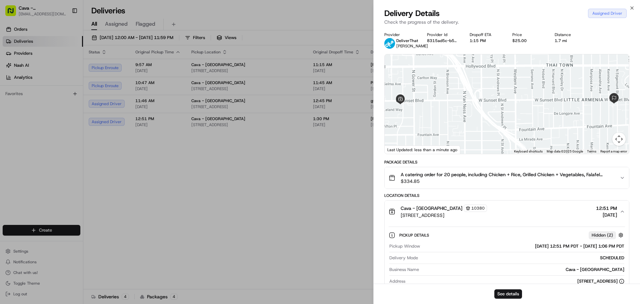 The image size is (640, 304). I want to click on span: DeliverThat, so click(407, 41).